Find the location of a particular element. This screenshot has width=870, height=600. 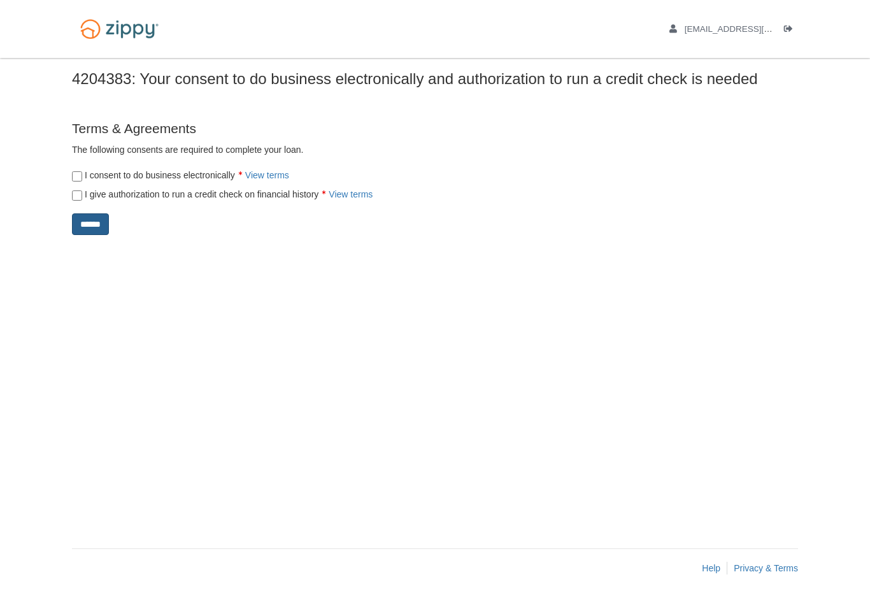

img: Logo is located at coordinates (119, 29).